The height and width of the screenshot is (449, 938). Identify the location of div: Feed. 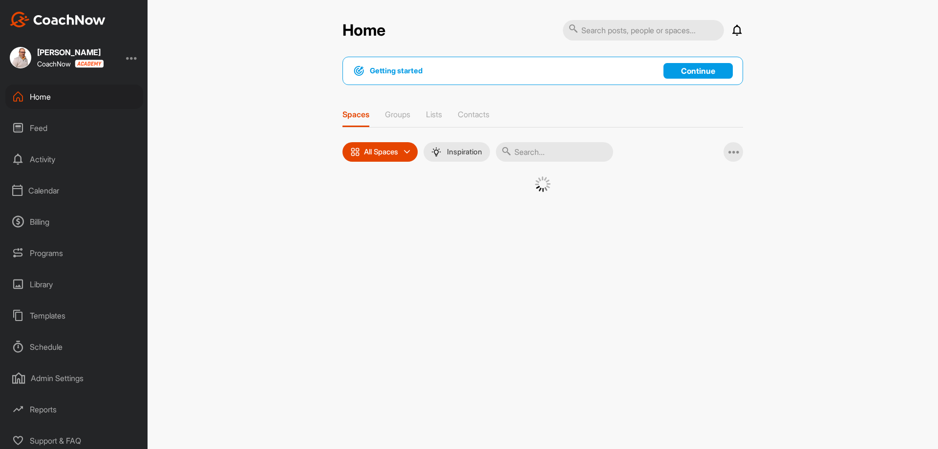
(74, 128).